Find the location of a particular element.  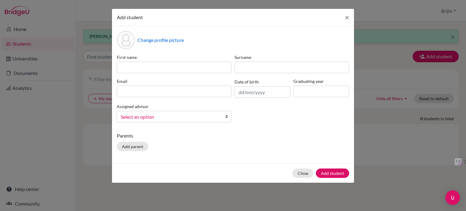

div: Profile picture is located at coordinates (126, 40).